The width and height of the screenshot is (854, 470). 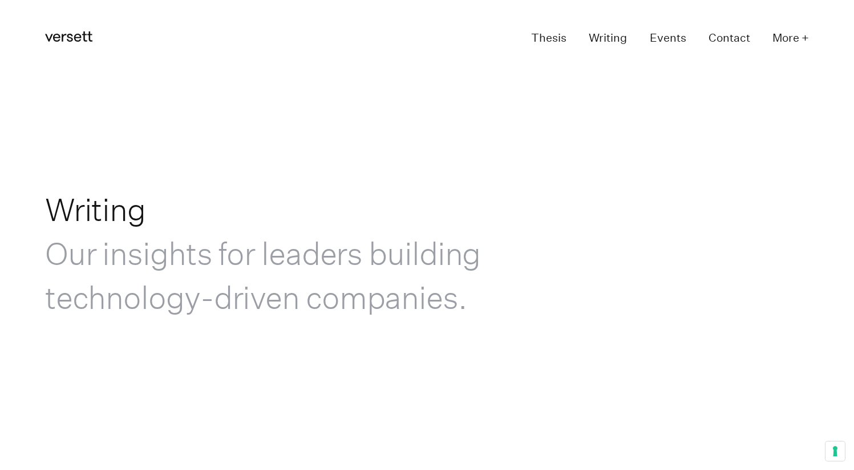 What do you see at coordinates (297, 253) in the screenshot?
I see `h1: Writing` at bounding box center [297, 253].